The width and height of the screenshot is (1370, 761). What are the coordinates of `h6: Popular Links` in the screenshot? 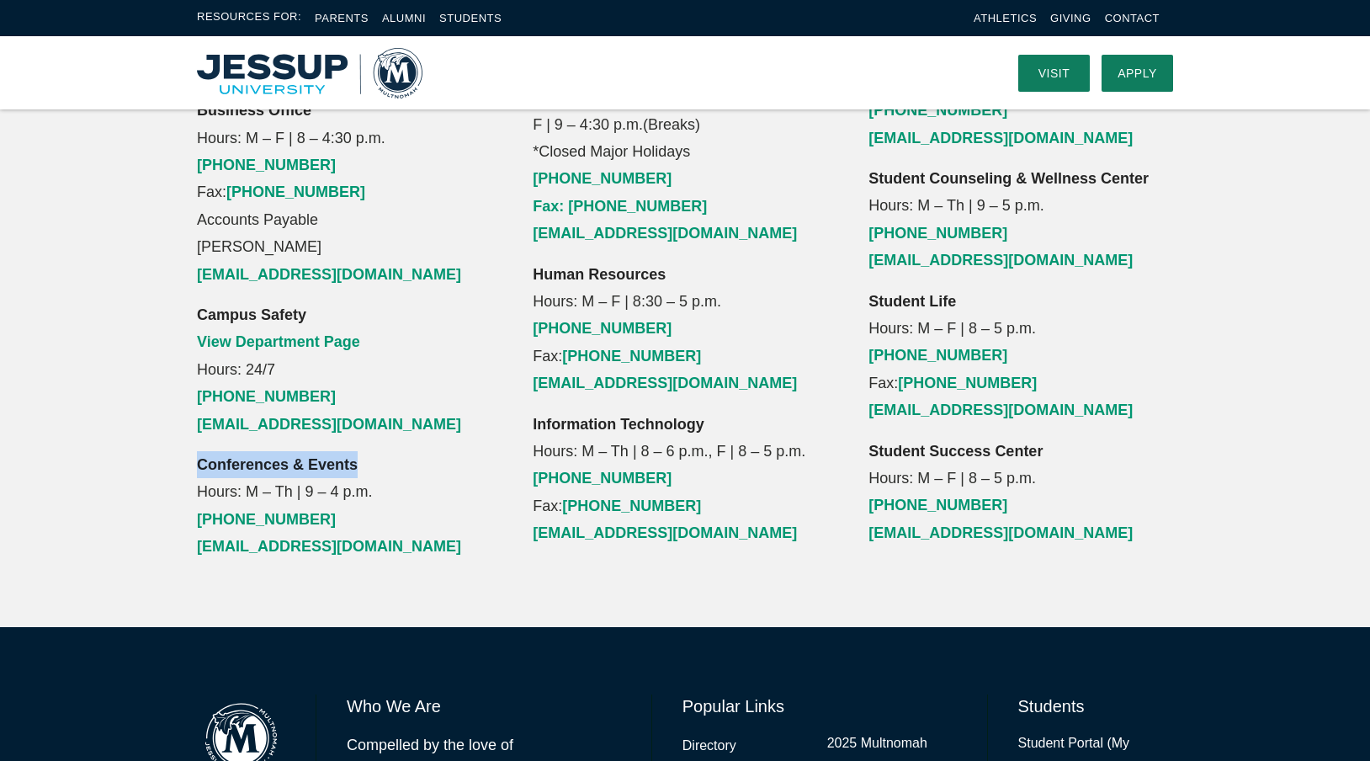 It's located at (820, 706).